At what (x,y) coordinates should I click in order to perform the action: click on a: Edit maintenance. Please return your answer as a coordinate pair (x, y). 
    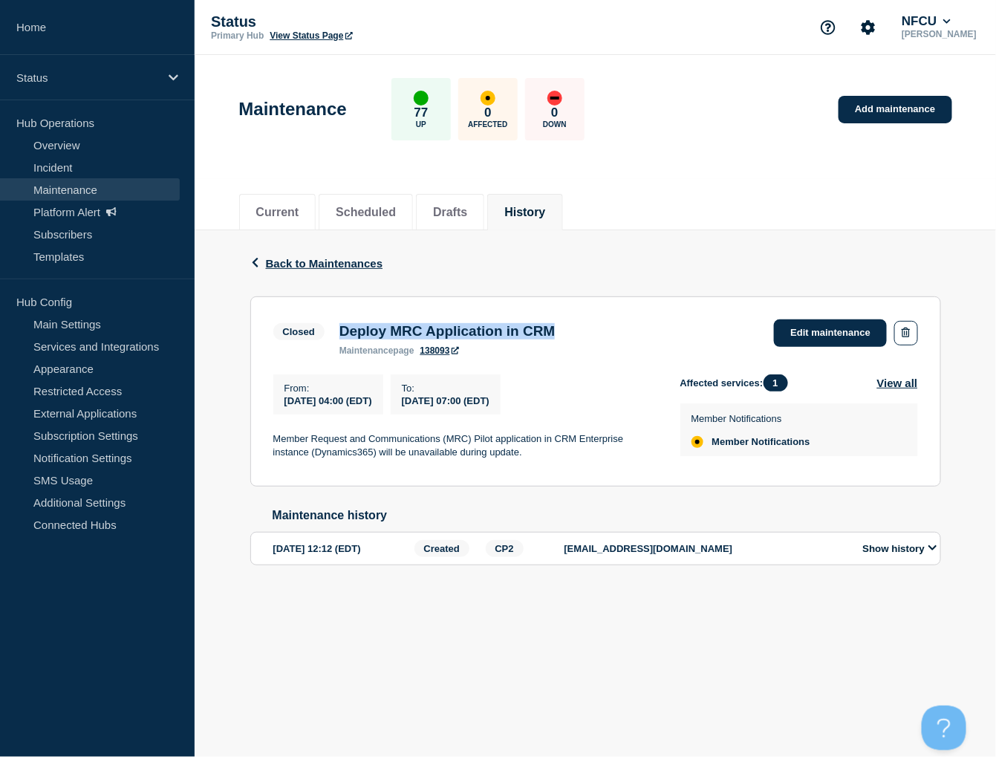
    Looking at the image, I should click on (830, 333).